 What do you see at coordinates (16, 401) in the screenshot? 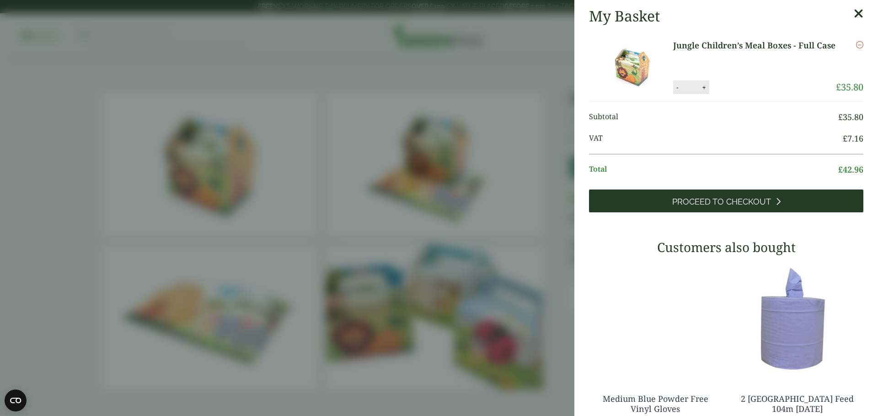
I see `button: Open CMP widget` at bounding box center [16, 401].